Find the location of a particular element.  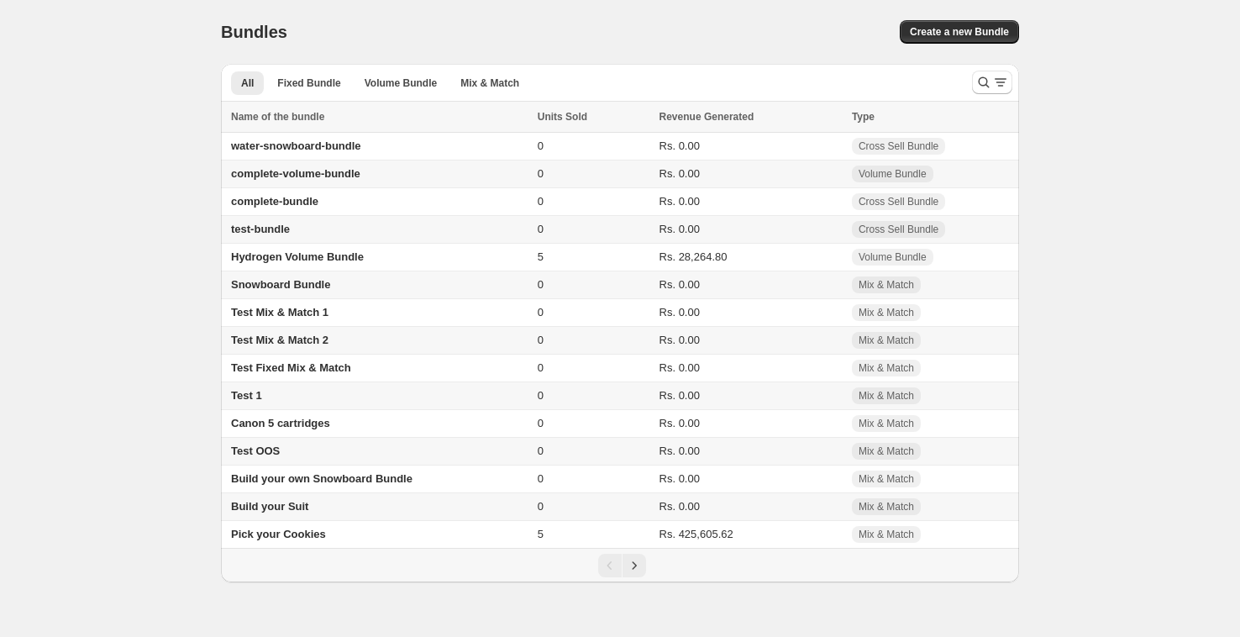

span: Revenue Generated is located at coordinates (706, 117).